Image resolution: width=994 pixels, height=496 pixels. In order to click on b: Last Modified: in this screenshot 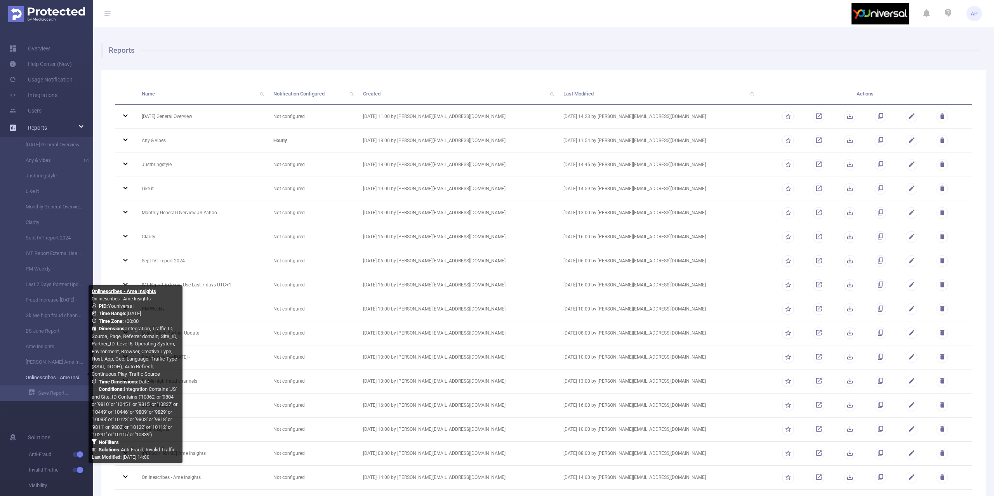, I will do `click(106, 457)`.